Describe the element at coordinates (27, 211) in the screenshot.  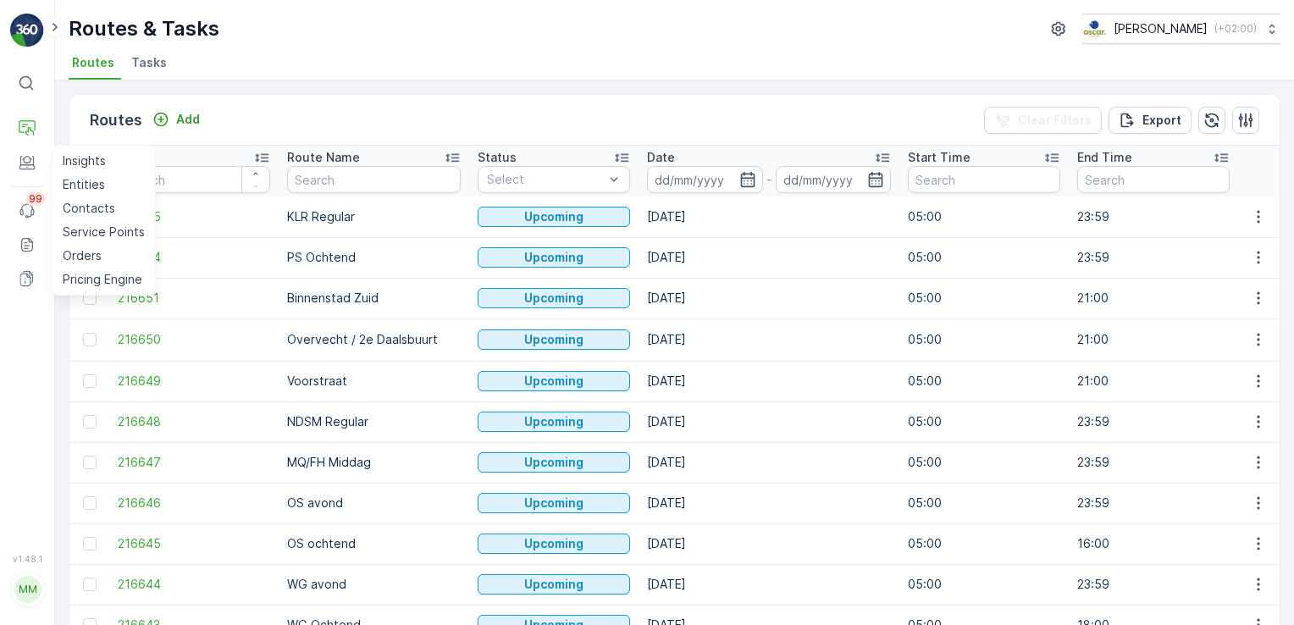
I see `a: 99` at that location.